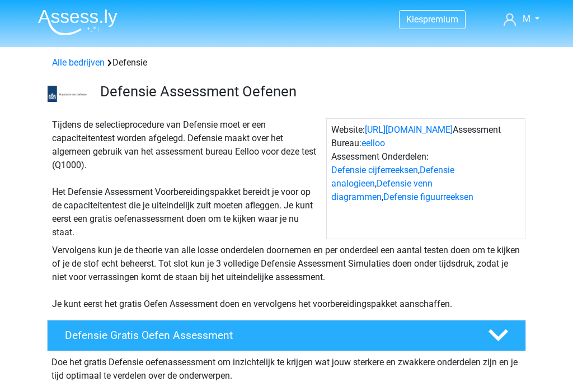 The height and width of the screenshot is (391, 573). What do you see at coordinates (441, 19) in the screenshot?
I see `span: premium` at bounding box center [441, 19].